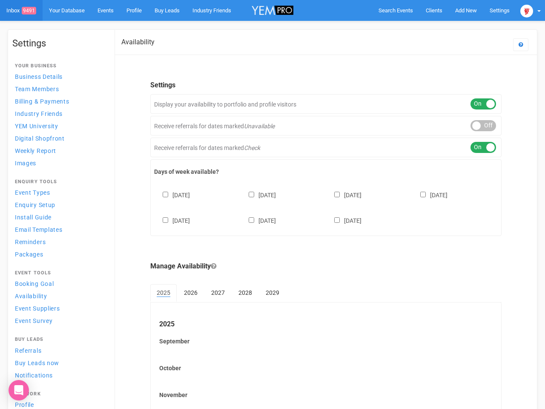 The image size is (545, 409). Describe the element at coordinates (59, 308) in the screenshot. I see `a: Event Suppliers` at that location.